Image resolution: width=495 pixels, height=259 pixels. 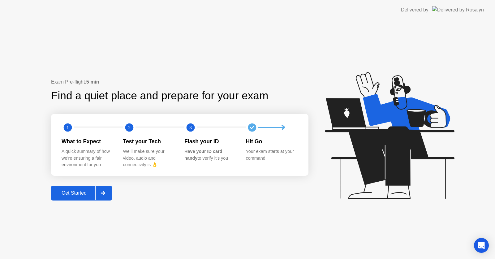 What do you see at coordinates (160, 96) in the screenshot?
I see `div: Find a quiet place and prepare for your exam` at bounding box center [160, 96].